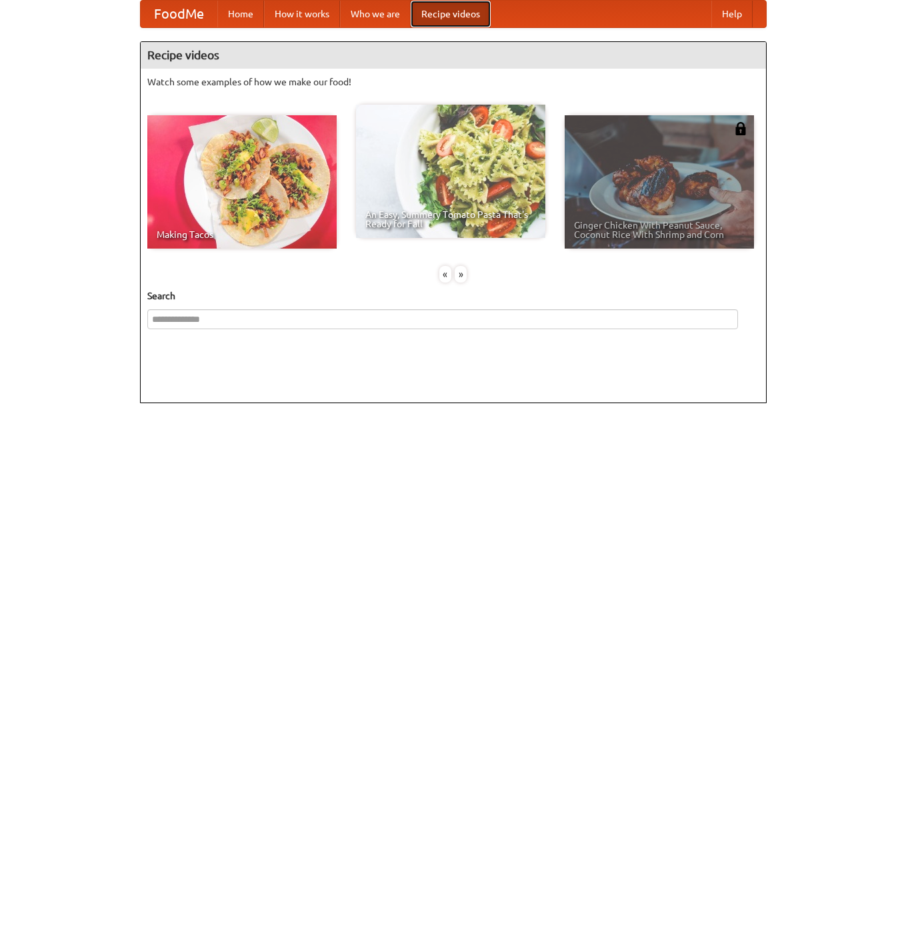 The image size is (906, 943). I want to click on a: Recipe videos, so click(451, 14).